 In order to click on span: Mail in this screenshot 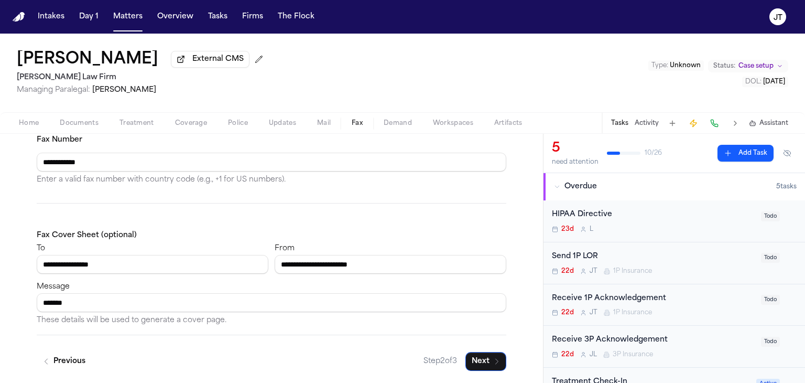, I will do `click(324, 123)`.